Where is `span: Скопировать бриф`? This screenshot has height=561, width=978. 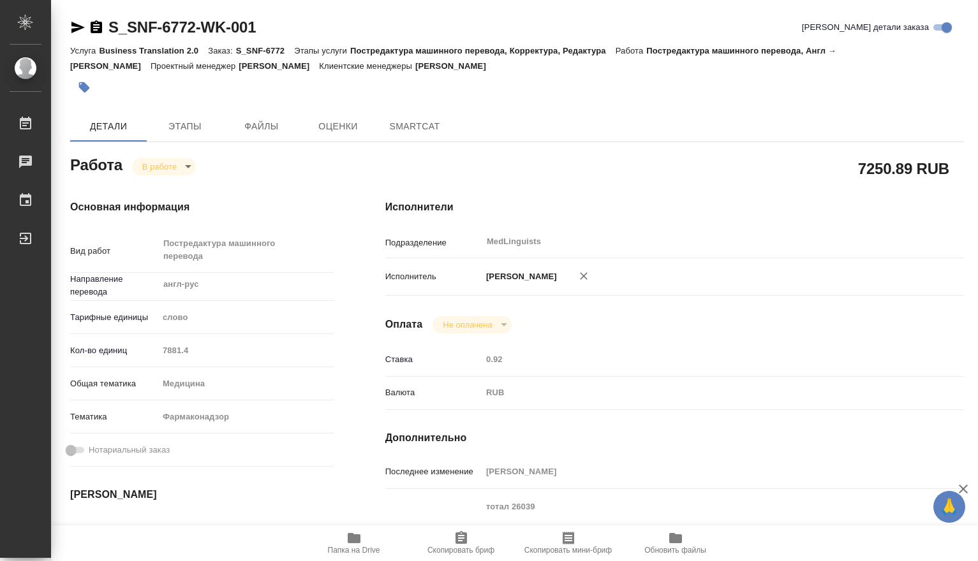
span: Скопировать бриф is located at coordinates (461, 550).